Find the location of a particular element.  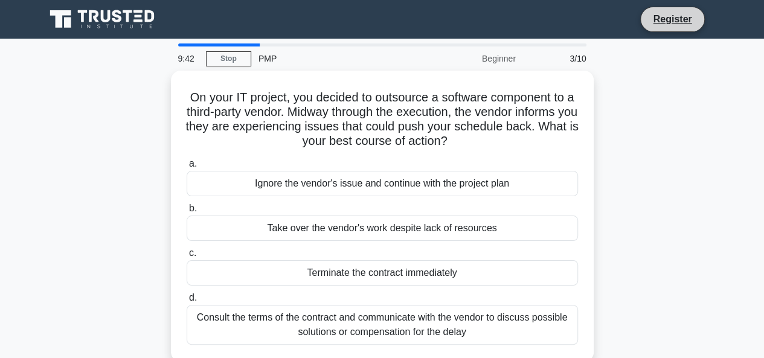

a: Stop is located at coordinates (228, 59).